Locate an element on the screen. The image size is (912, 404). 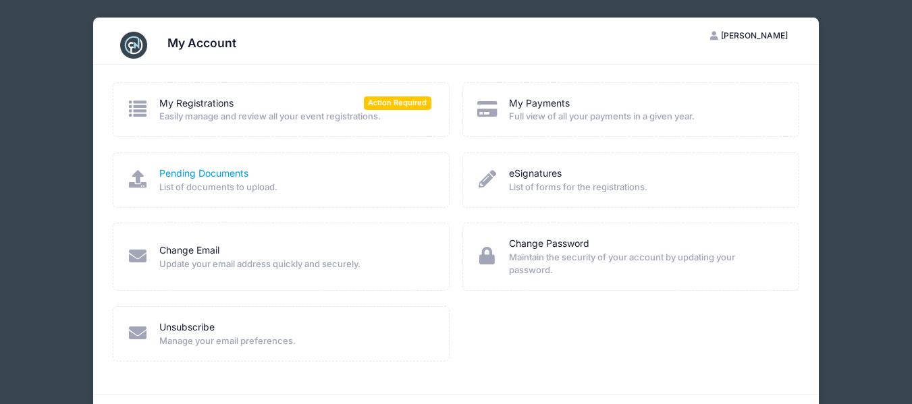
a: Change Password is located at coordinates (549, 244).